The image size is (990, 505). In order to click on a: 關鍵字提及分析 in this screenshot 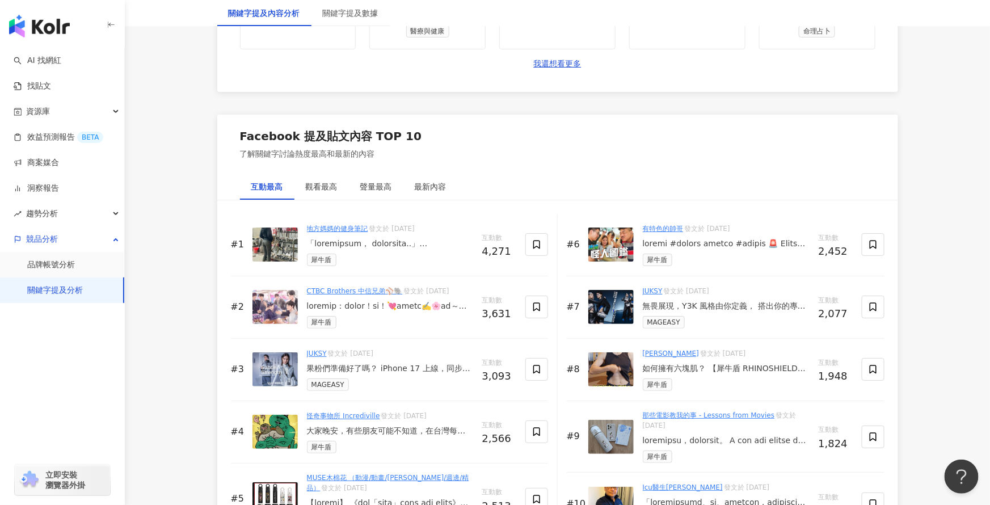, I will do `click(55, 290)`.